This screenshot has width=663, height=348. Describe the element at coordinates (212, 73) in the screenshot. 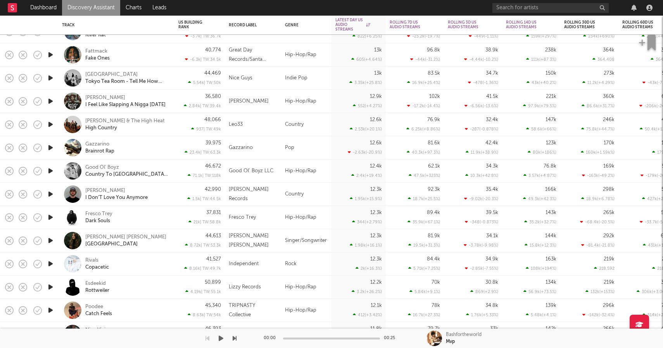

I see `div: 44,469` at that location.